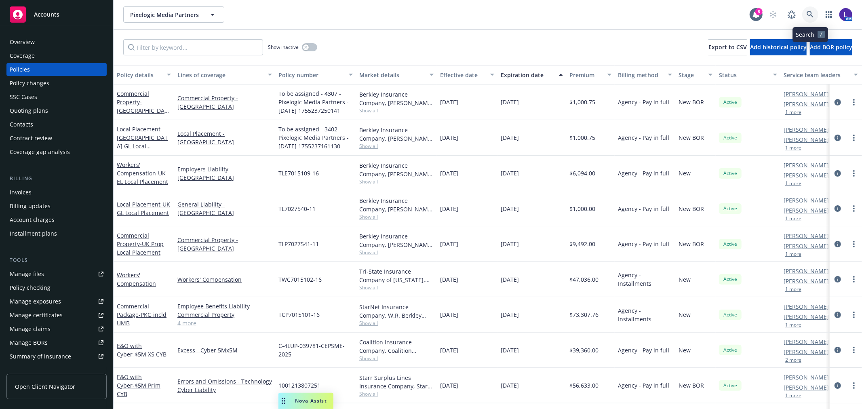 The width and height of the screenshot is (862, 409). Describe the element at coordinates (139, 390) in the screenshot. I see `span: - $5M Prim CYB` at that location.